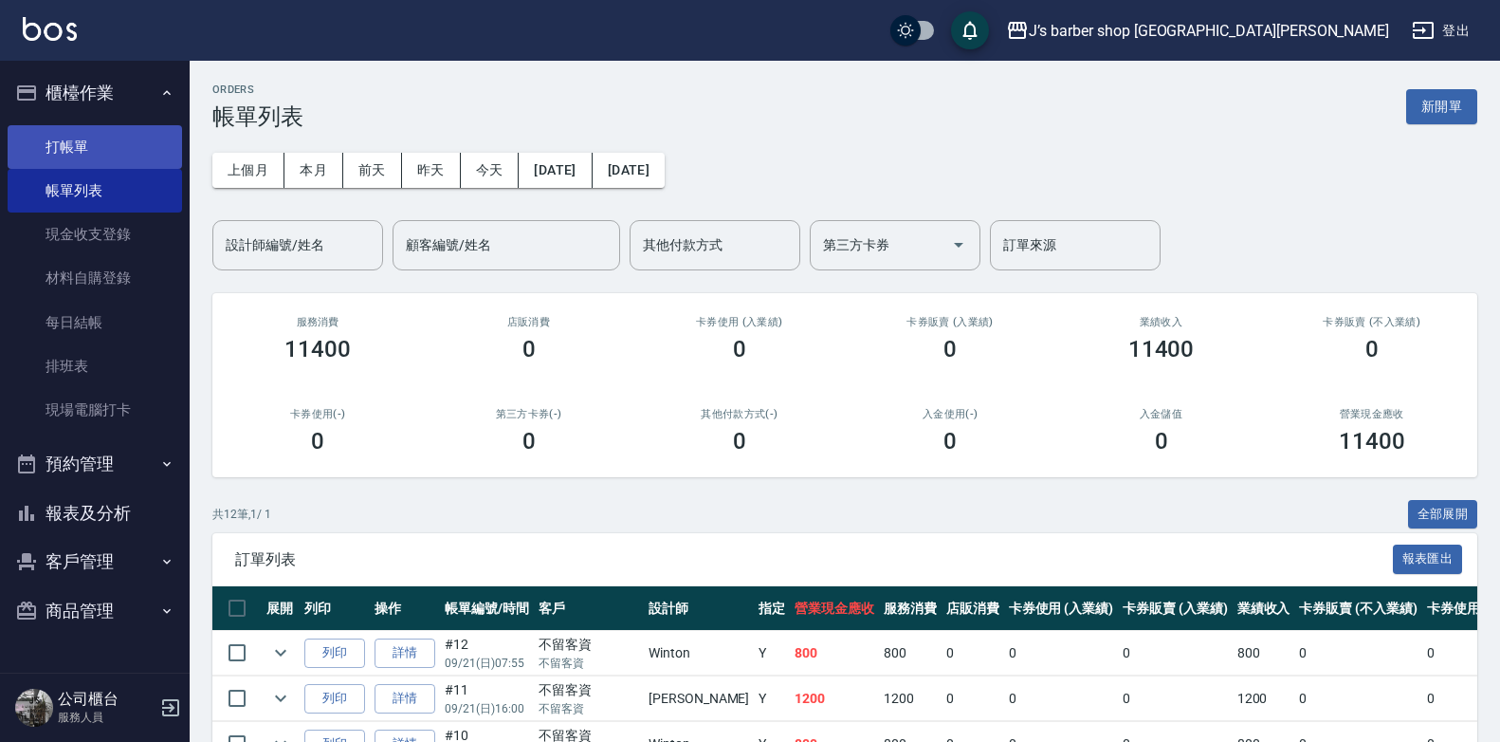 The height and width of the screenshot is (742, 1500). I want to click on p: 服務人員, so click(106, 717).